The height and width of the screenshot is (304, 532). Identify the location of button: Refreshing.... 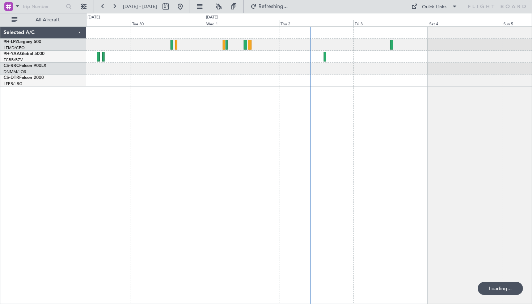
(269, 7).